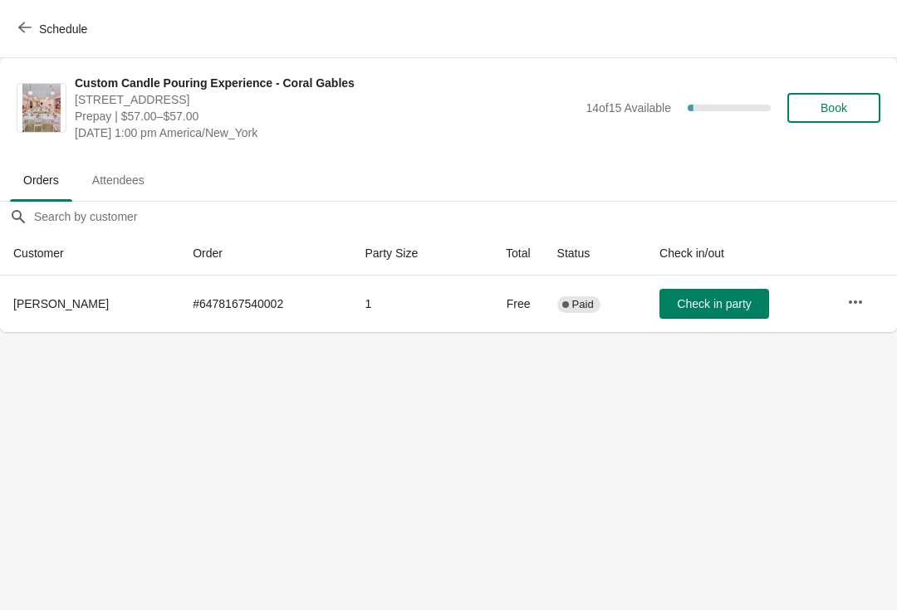  Describe the element at coordinates (54, 29) in the screenshot. I see `button: Schedule` at that location.